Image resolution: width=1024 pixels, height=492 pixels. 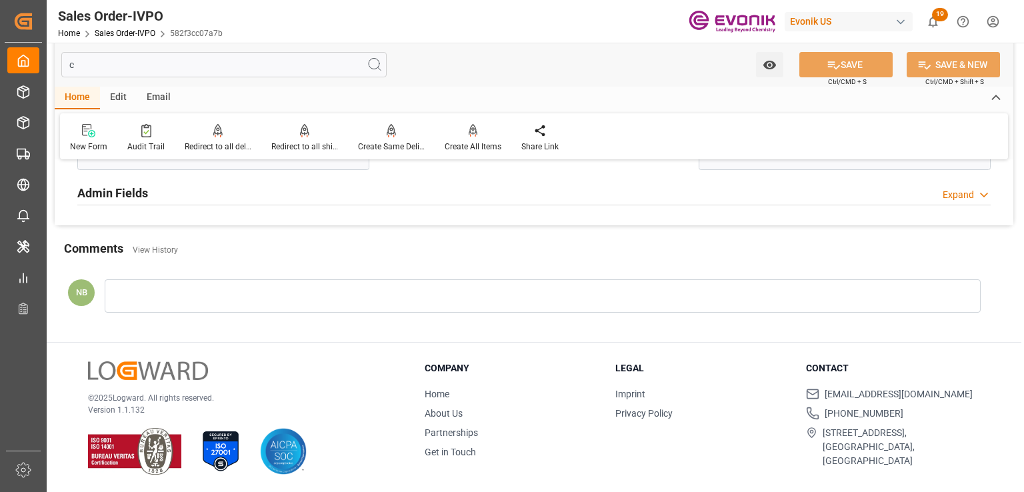 What do you see at coordinates (239, 398) in the screenshot?
I see `p: © 2025 Logward. All rights reserved.` at bounding box center [239, 398].